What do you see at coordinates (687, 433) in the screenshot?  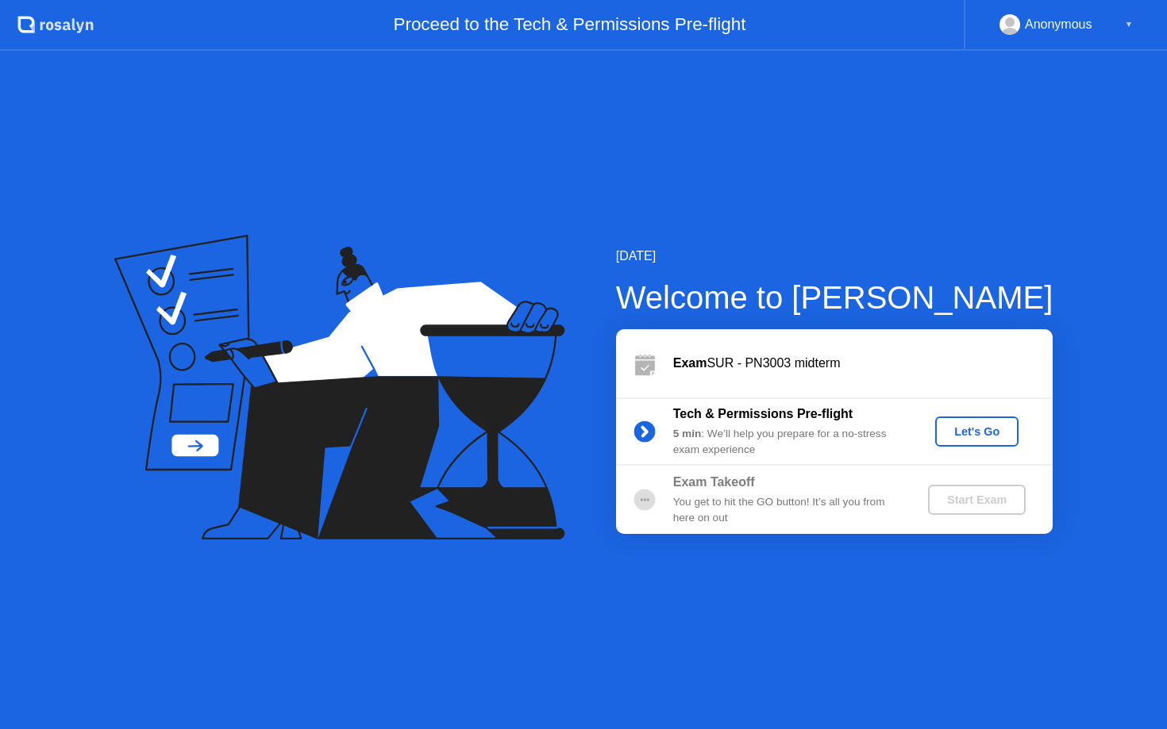 I see `b: 5 min` at bounding box center [687, 433].